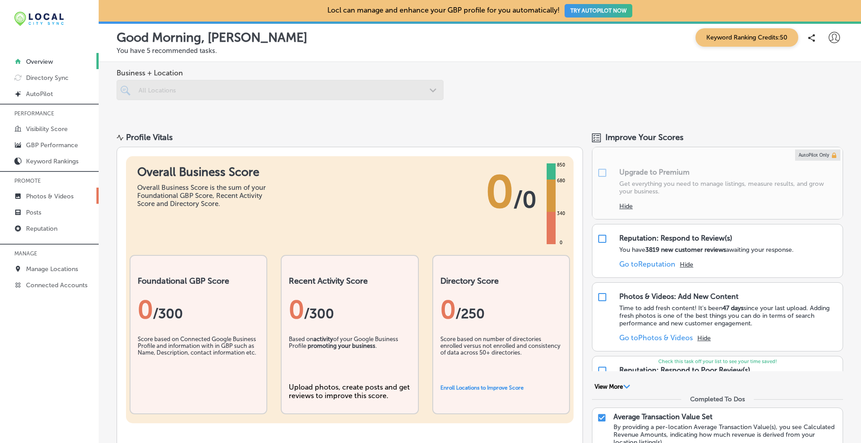 This screenshot has height=443, width=861. I want to click on span: Keyword Ranking Credits: 50, so click(747, 37).